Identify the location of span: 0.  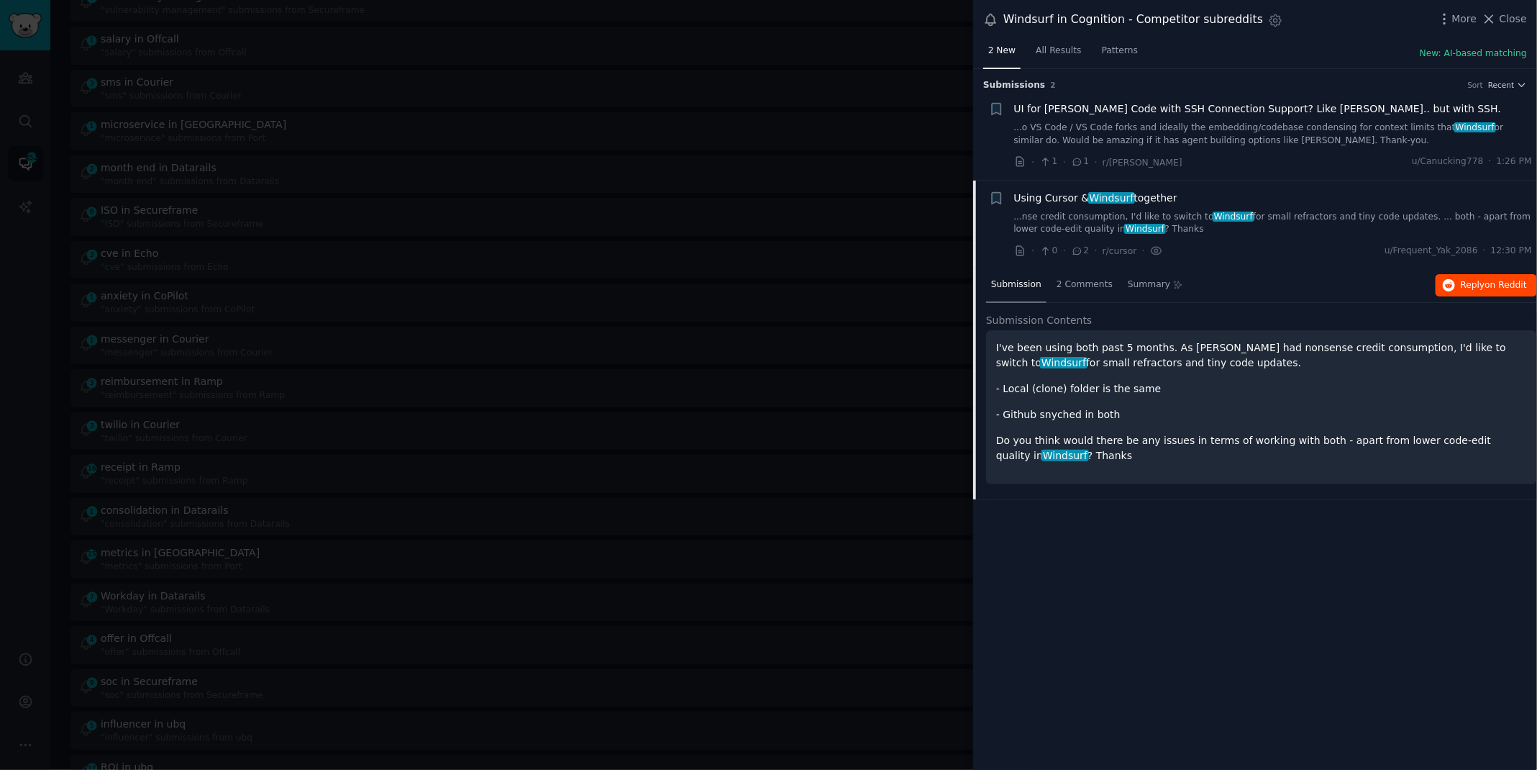
(1048, 251).